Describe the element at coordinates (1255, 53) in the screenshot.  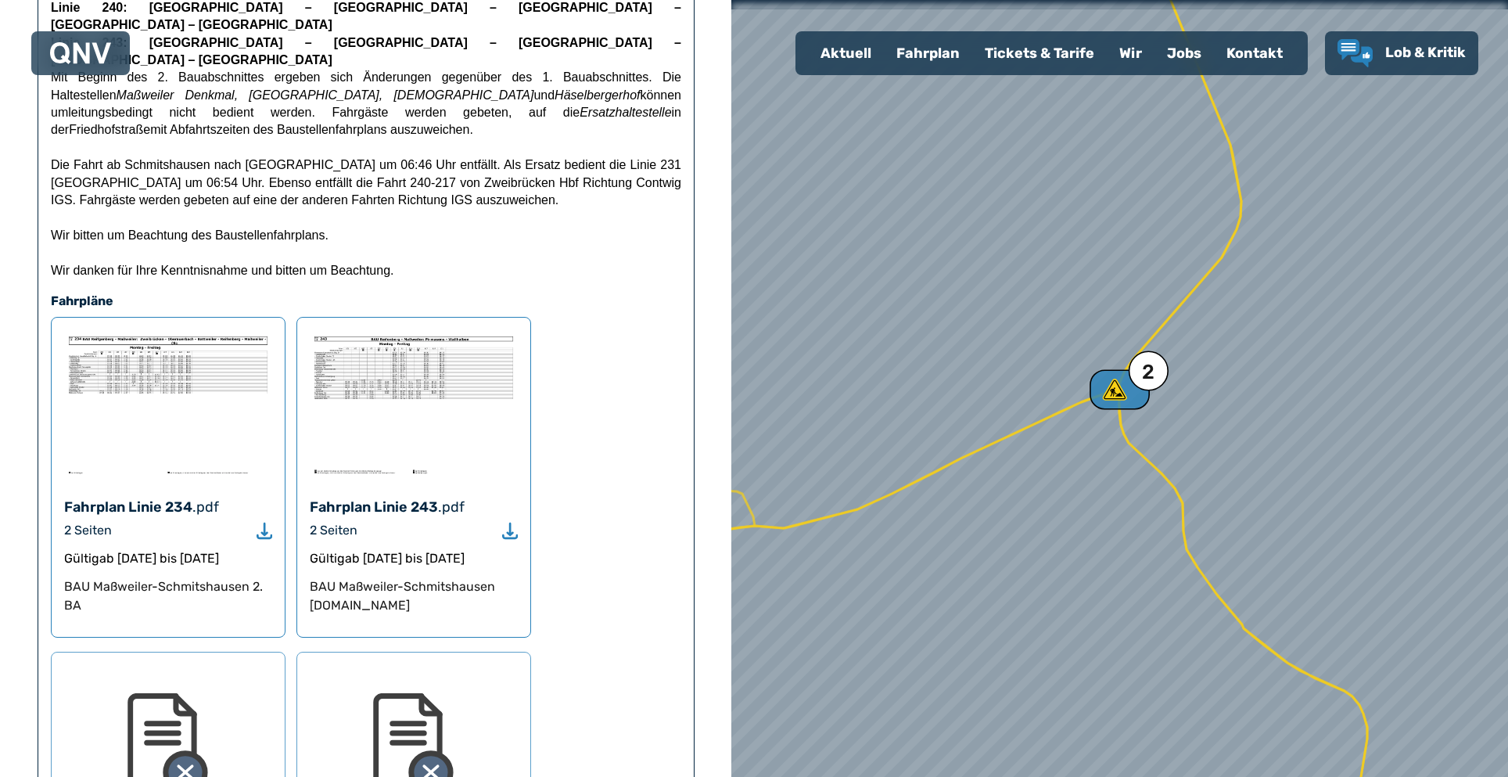
I see `a: Kontakt` at that location.